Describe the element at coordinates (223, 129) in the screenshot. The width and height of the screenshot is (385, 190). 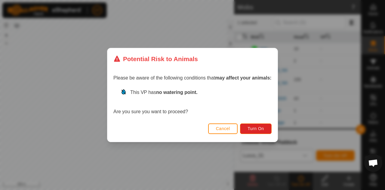
I see `button: Cancel` at that location.